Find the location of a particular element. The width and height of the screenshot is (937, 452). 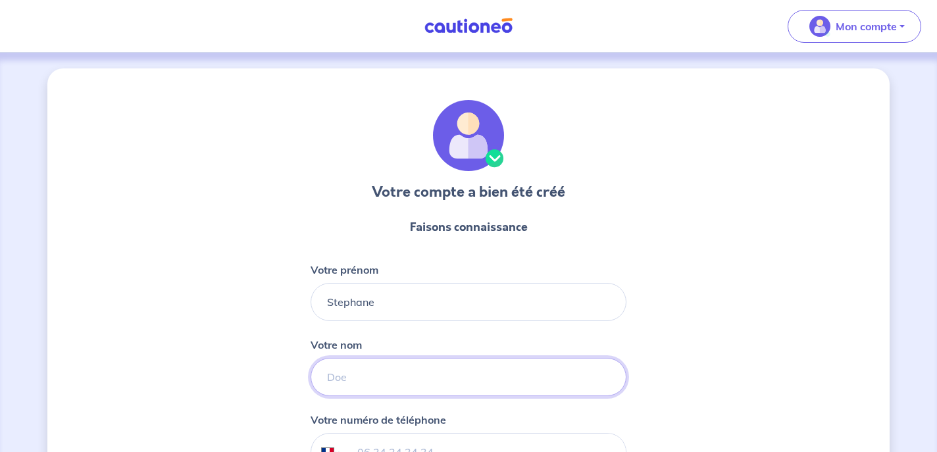

input: John is located at coordinates (468, 302).